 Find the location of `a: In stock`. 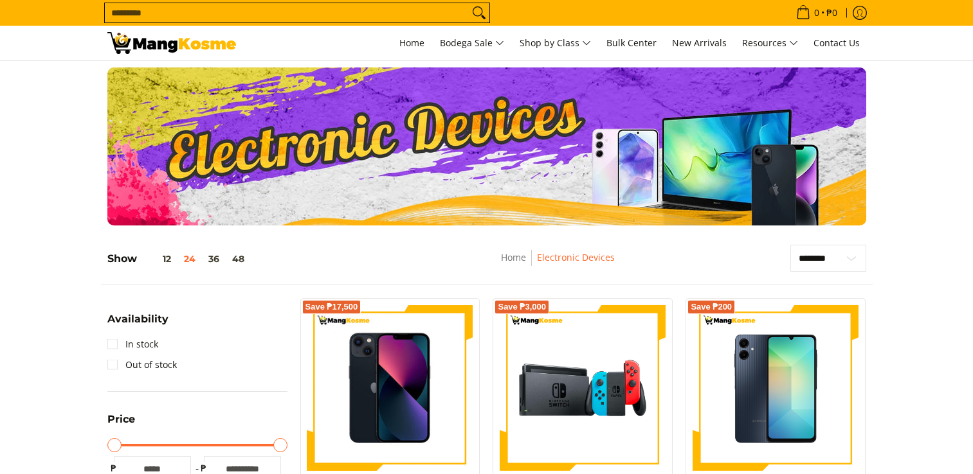

a: In stock is located at coordinates (132, 345).